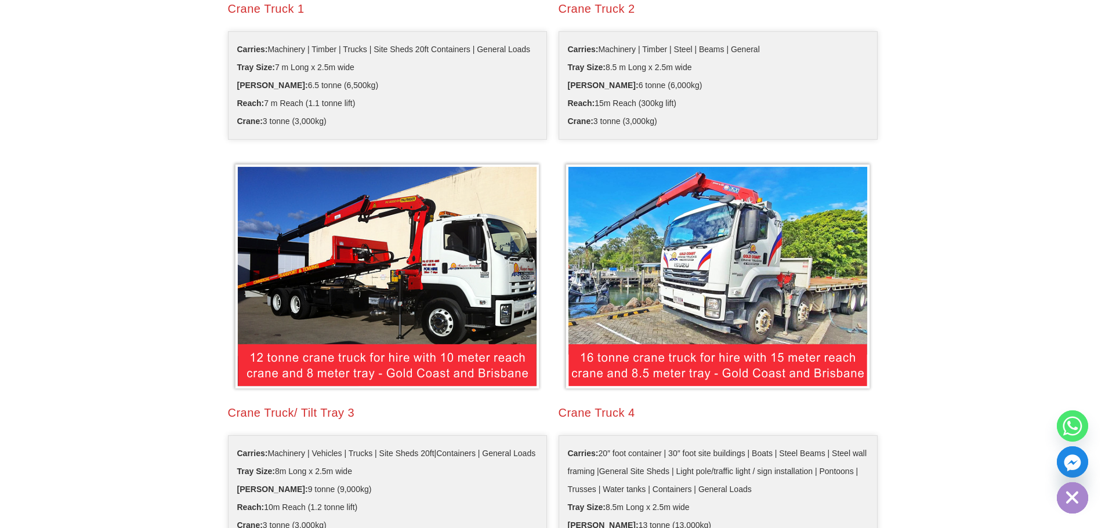 Image resolution: width=1105 pixels, height=528 pixels. Describe the element at coordinates (1072, 426) in the screenshot. I see `a: Whatsapp` at that location.